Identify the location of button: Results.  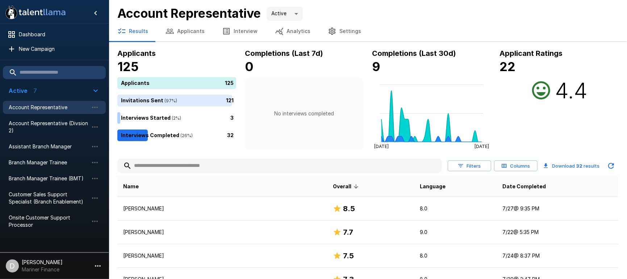
(133, 31).